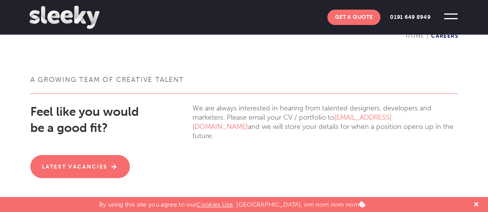  Describe the element at coordinates (80, 166) in the screenshot. I see `a: Latest Vacancies` at that location.